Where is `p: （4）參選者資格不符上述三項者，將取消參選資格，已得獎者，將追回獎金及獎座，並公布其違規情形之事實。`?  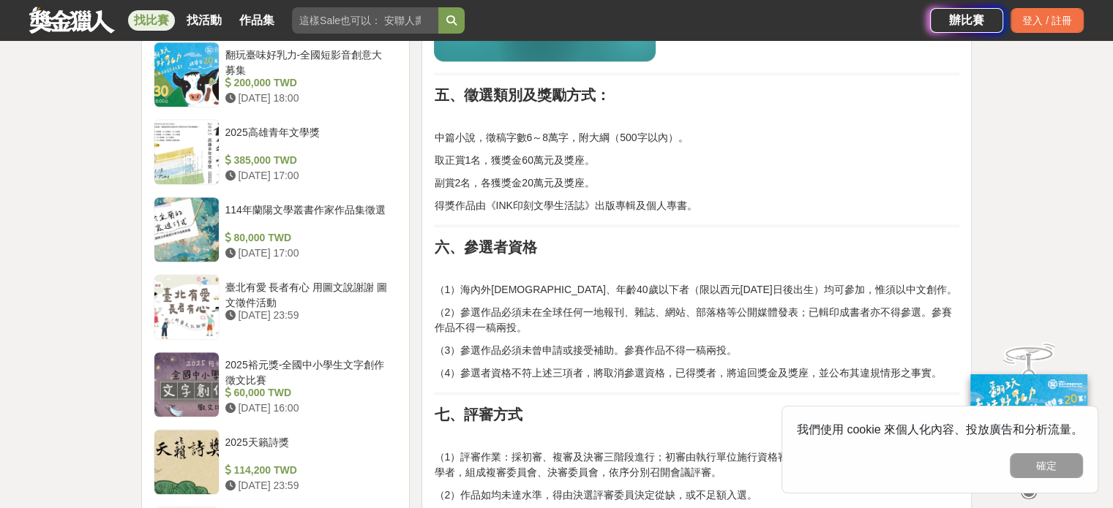
p: （4）參選者資格不符上述三項者，將取消參選資格，已得獎者，將追回獎金及獎座，並公布其違規情形之事實。 is located at coordinates (696, 373).